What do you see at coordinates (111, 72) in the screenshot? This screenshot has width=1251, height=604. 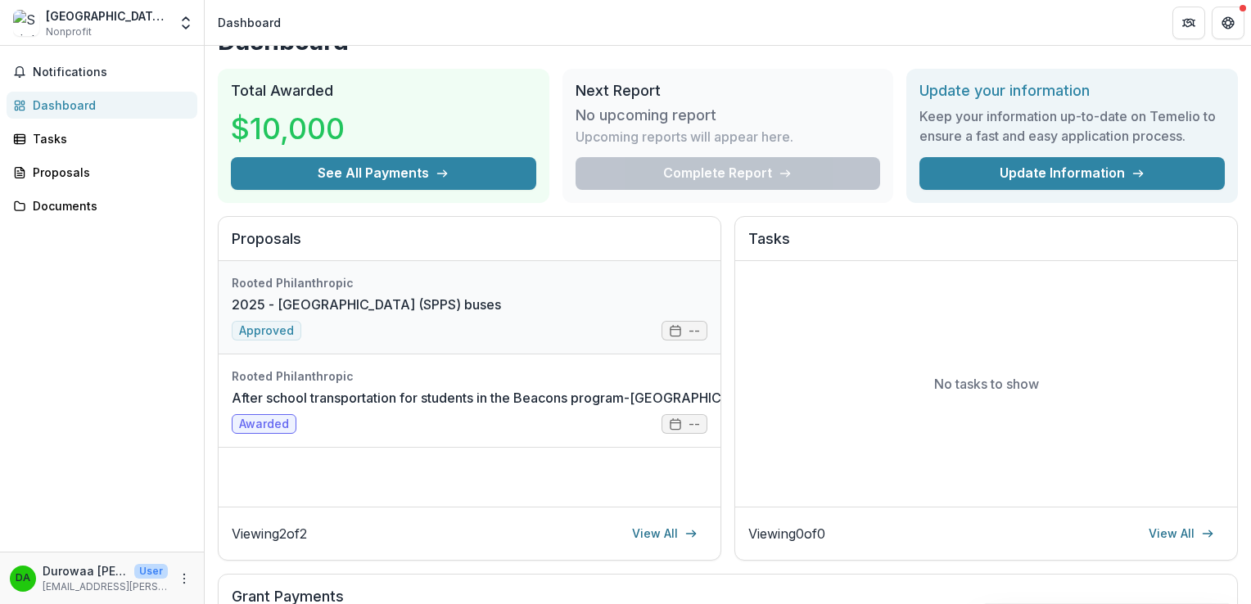 I see `span: Notifications` at bounding box center [111, 72].